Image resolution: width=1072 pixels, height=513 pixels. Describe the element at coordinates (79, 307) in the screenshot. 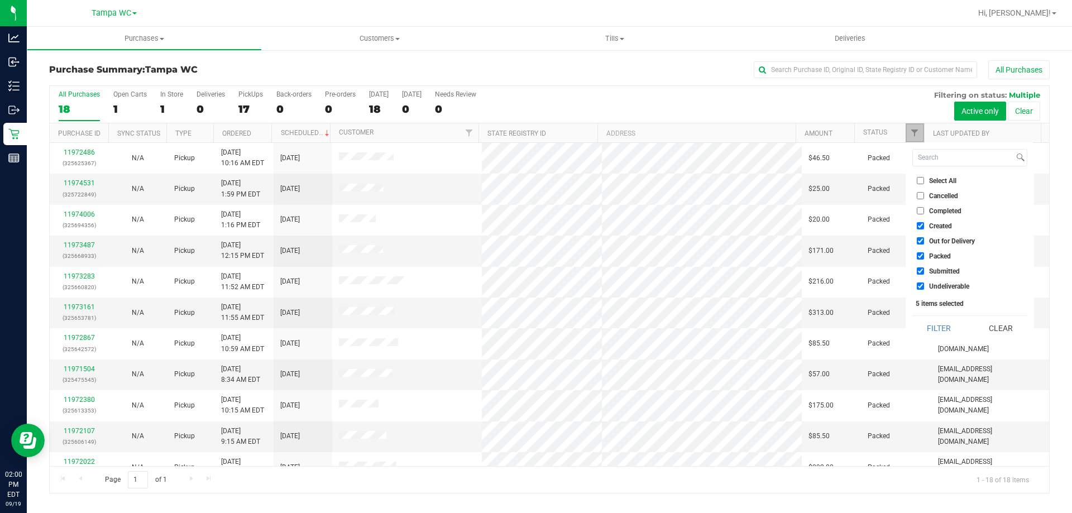

I see `a: 11973161` at that location.